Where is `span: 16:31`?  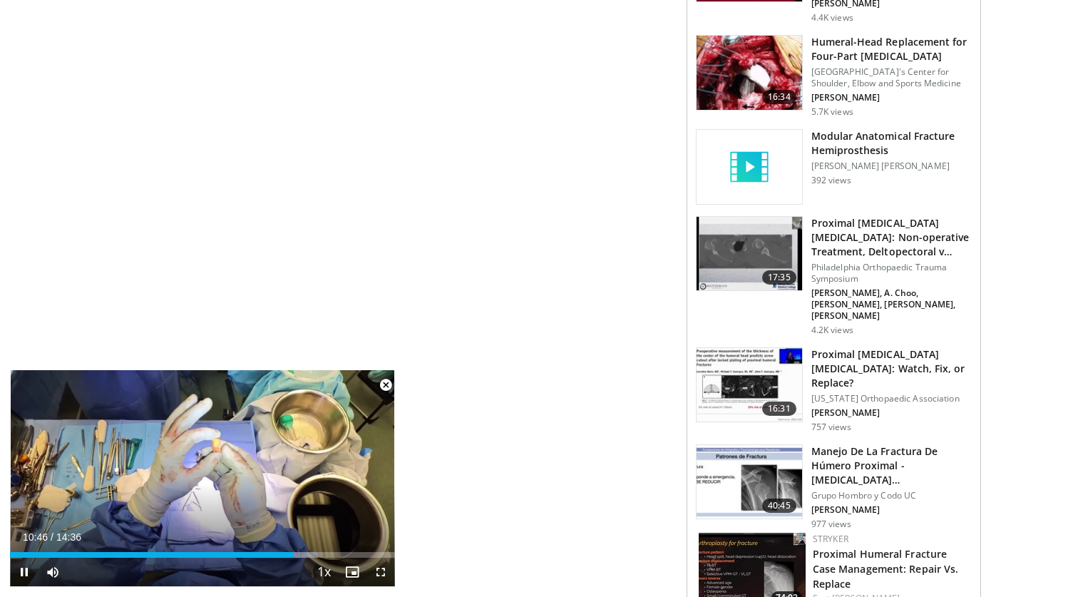
span: 16:31 is located at coordinates (779, 408).